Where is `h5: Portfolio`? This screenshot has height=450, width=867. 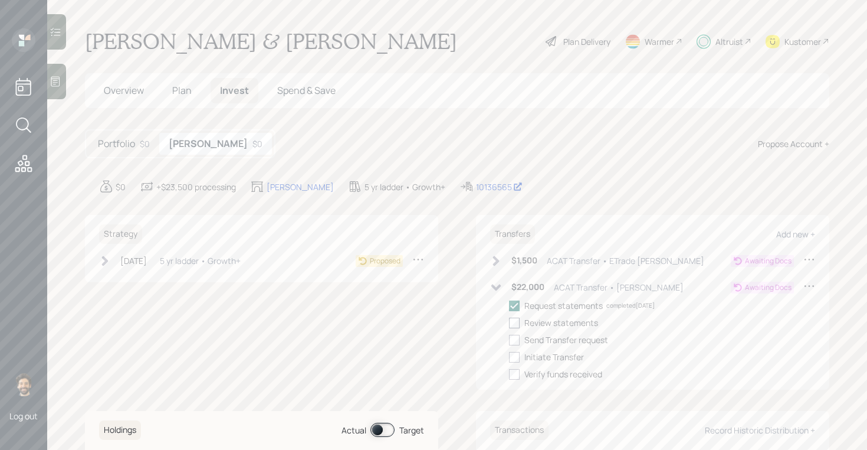
h5: Portfolio is located at coordinates (116, 143).